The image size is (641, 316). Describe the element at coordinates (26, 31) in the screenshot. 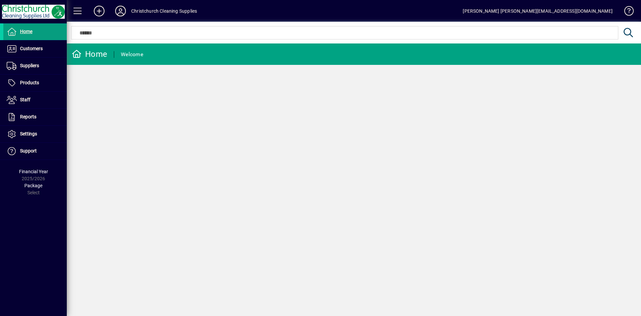

I see `span: Home` at that location.